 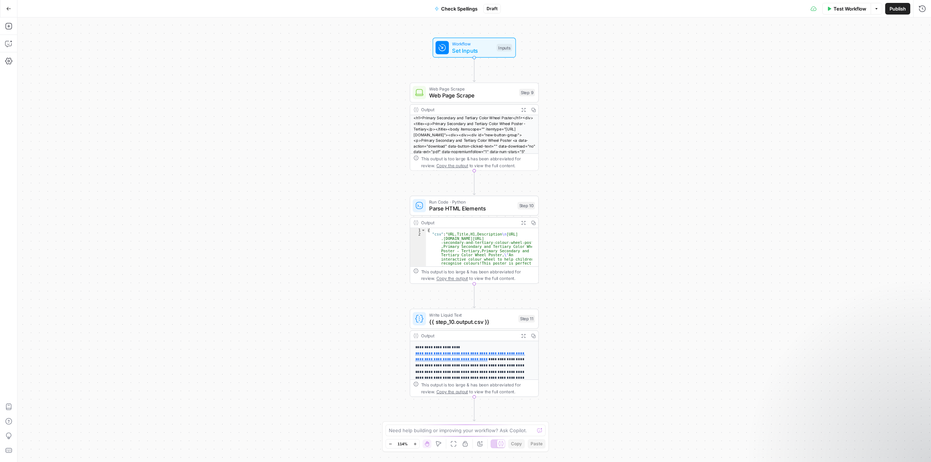 What do you see at coordinates (474, 69) in the screenshot?
I see `g: Edge from start to step_9` at bounding box center [474, 69].